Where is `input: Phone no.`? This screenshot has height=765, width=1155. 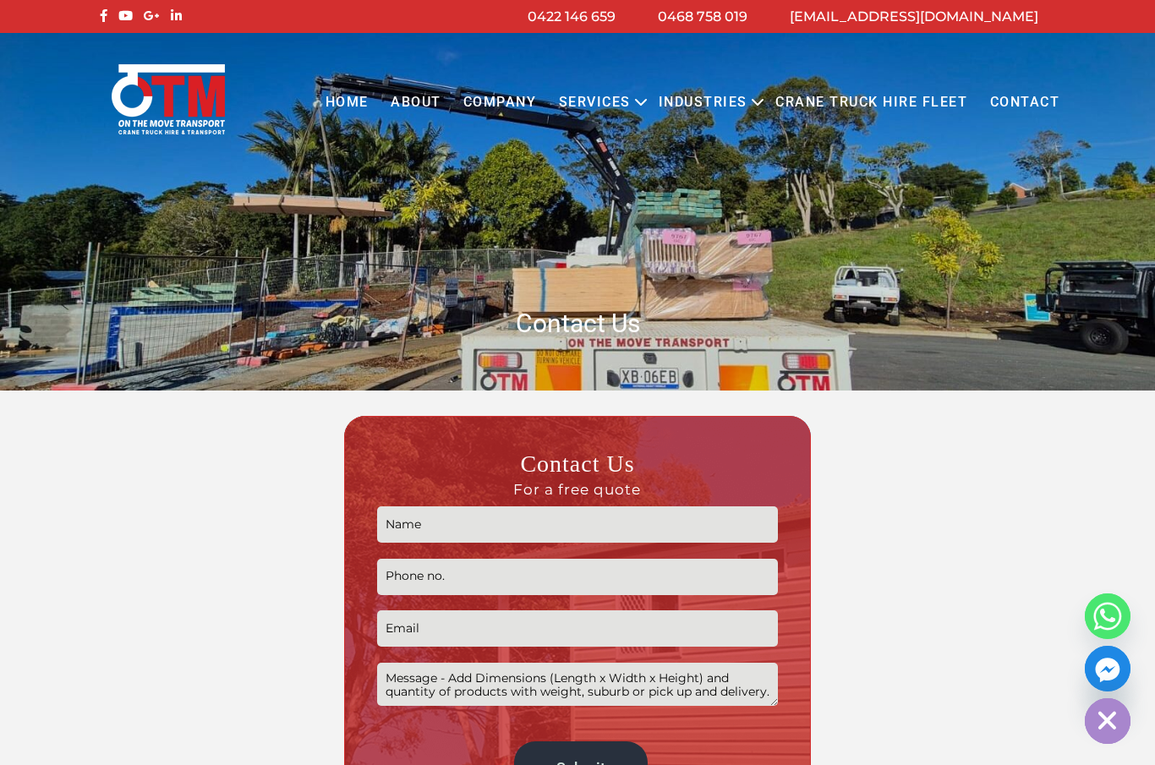
input: Phone no. is located at coordinates (577, 577).